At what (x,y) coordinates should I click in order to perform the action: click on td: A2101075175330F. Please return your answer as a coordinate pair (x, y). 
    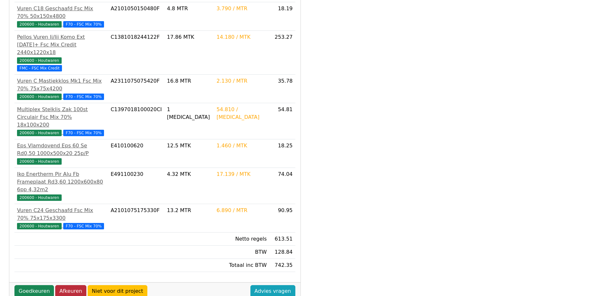
    Looking at the image, I should click on (136, 218).